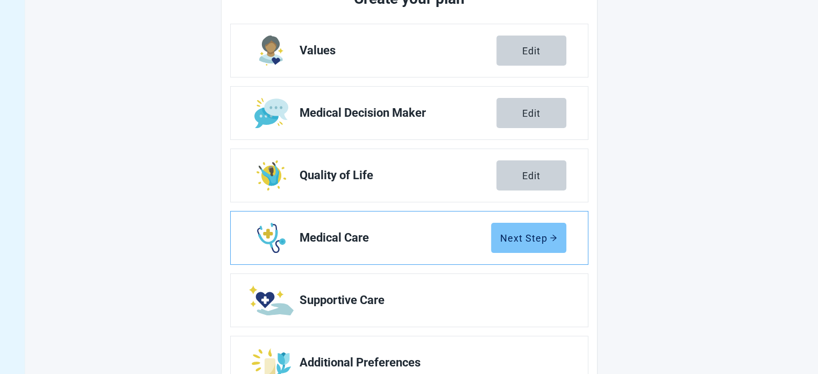 The image size is (818, 374). What do you see at coordinates (528, 238) in the screenshot?
I see `button: Next Steparrow-right` at bounding box center [528, 238].